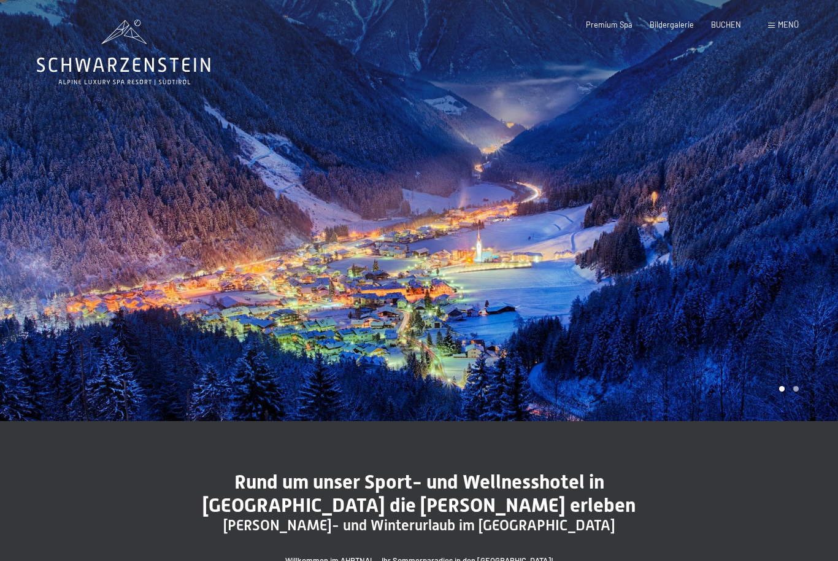 The height and width of the screenshot is (561, 838). Describe the element at coordinates (781, 388) in the screenshot. I see `div: Carousel Page 1 (Current Slide)` at that location.